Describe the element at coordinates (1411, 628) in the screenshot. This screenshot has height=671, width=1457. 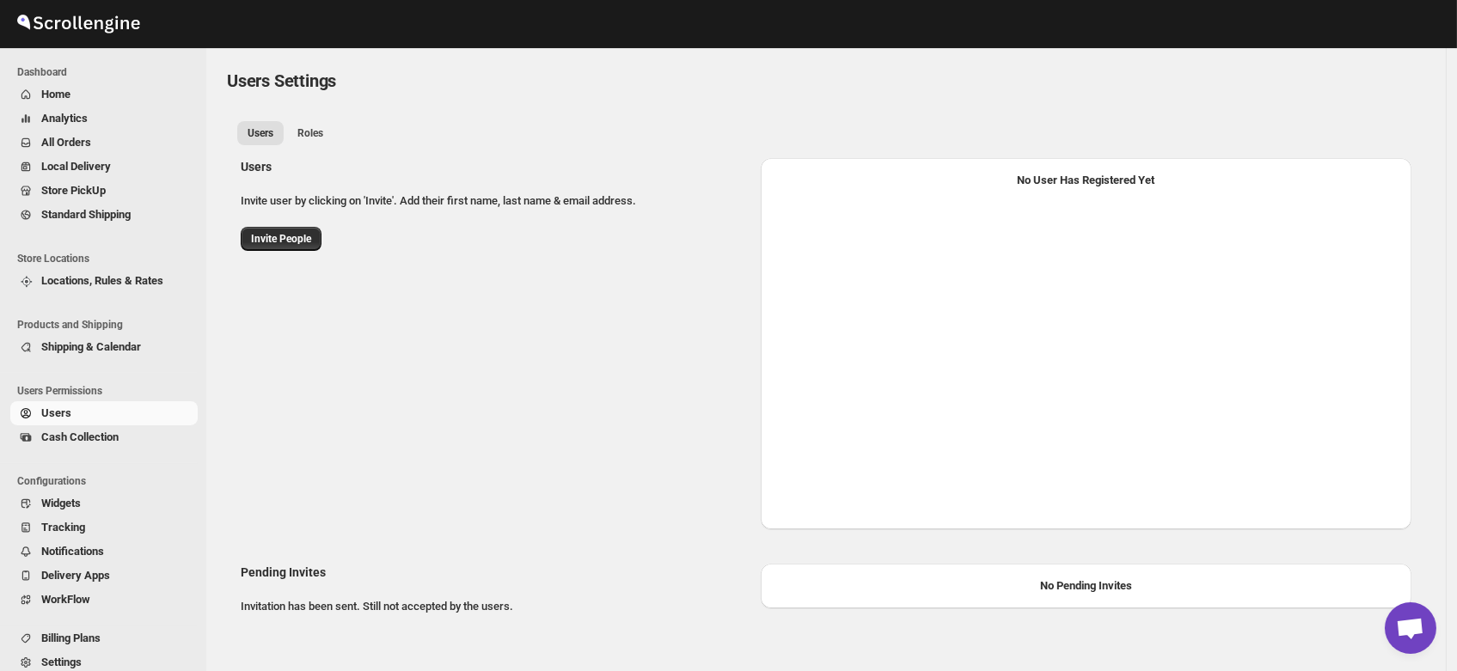
I see `a: Open chat` at that location.